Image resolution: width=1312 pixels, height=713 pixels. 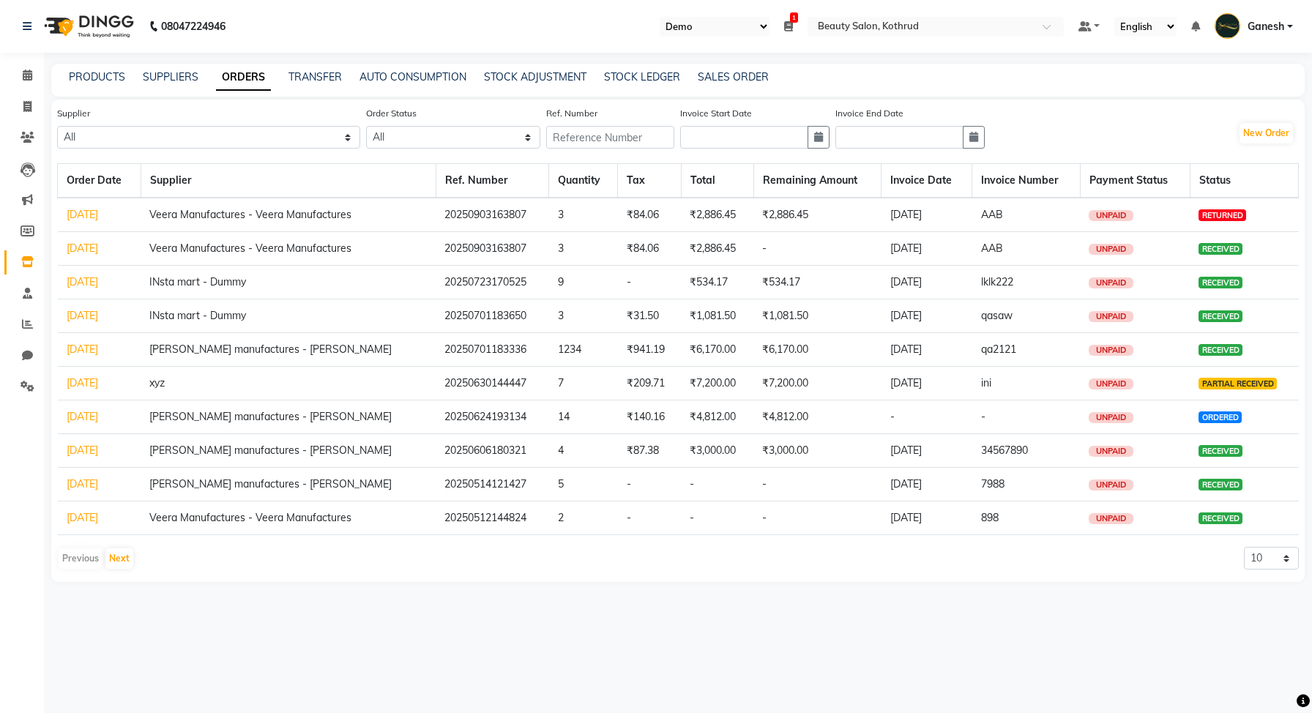 I want to click on td: 7, so click(x=584, y=384).